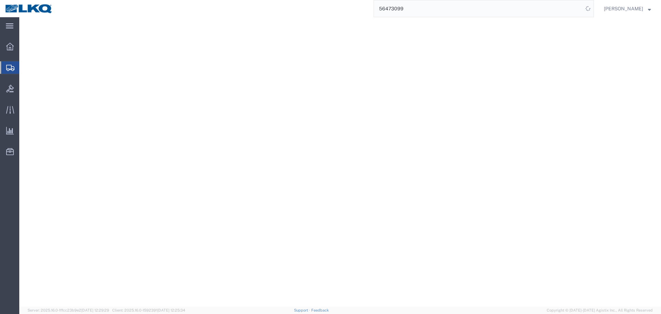  Describe the element at coordinates (624, 9) in the screenshot. I see `span: Rajasheker Reddy` at that location.